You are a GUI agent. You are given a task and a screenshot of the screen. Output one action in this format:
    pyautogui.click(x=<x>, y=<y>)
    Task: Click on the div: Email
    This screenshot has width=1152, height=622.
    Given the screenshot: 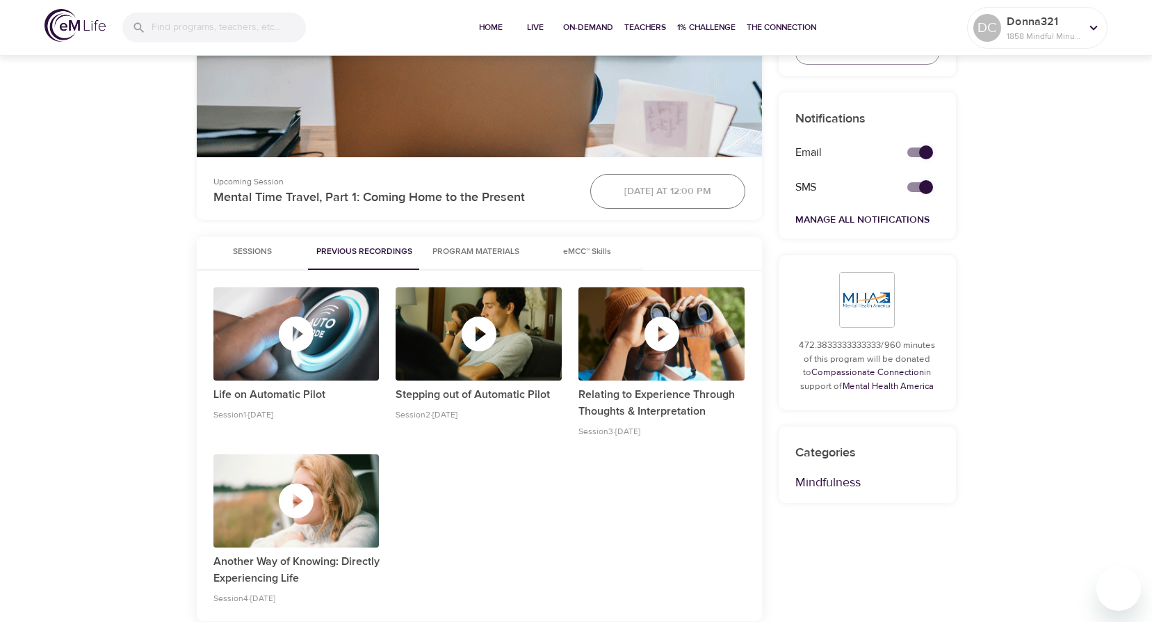 What is the action you would take?
    pyautogui.click(x=839, y=152)
    